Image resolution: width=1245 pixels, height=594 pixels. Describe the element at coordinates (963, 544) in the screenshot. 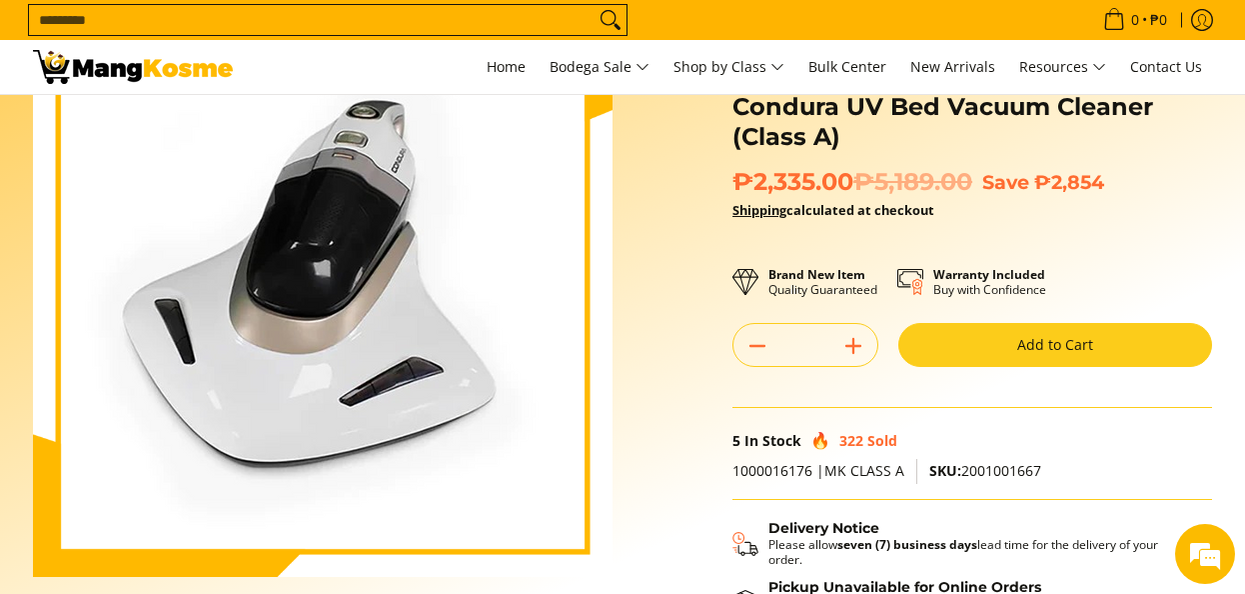

I see `button: Shipping & Delivery` at that location.